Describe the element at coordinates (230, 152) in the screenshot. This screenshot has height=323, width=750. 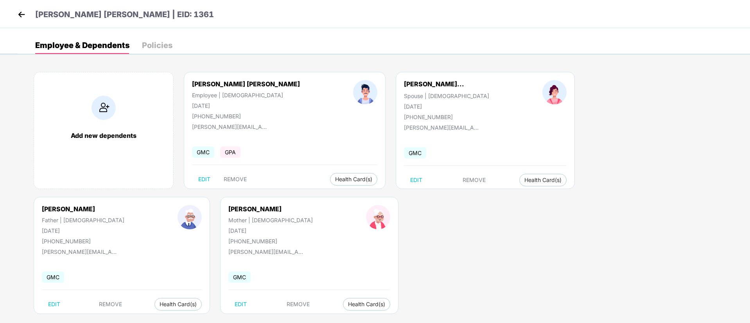
I see `span: GPA` at that location.